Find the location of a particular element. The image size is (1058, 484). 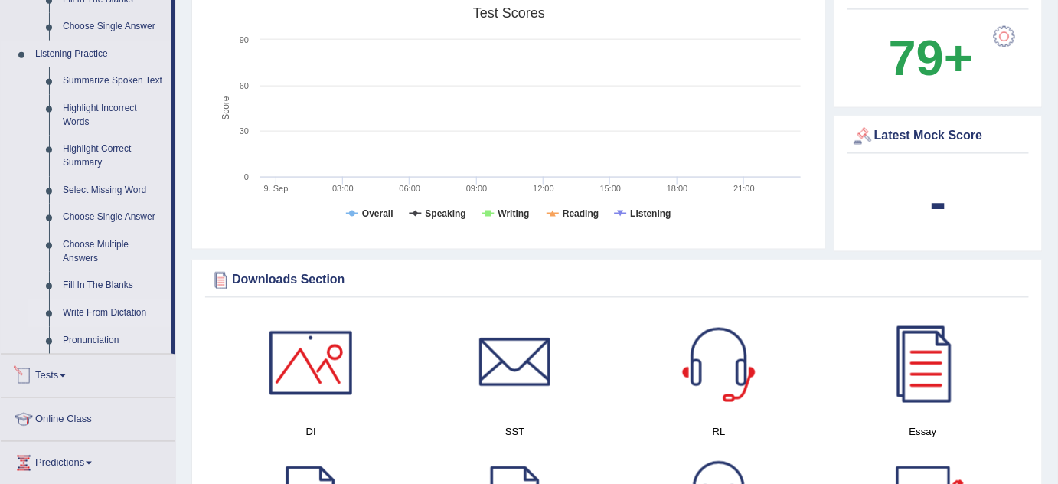

h4: RL is located at coordinates (719, 432).